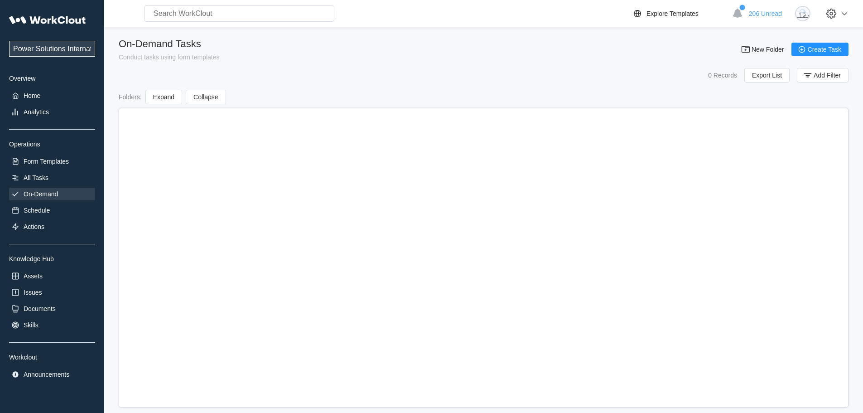  I want to click on a: Skills, so click(52, 325).